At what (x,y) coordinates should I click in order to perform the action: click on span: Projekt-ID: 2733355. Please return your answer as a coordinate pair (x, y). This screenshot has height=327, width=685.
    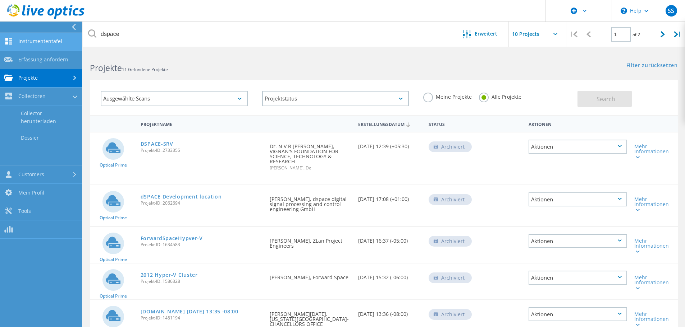
    Looking at the image, I should click on (202, 151).